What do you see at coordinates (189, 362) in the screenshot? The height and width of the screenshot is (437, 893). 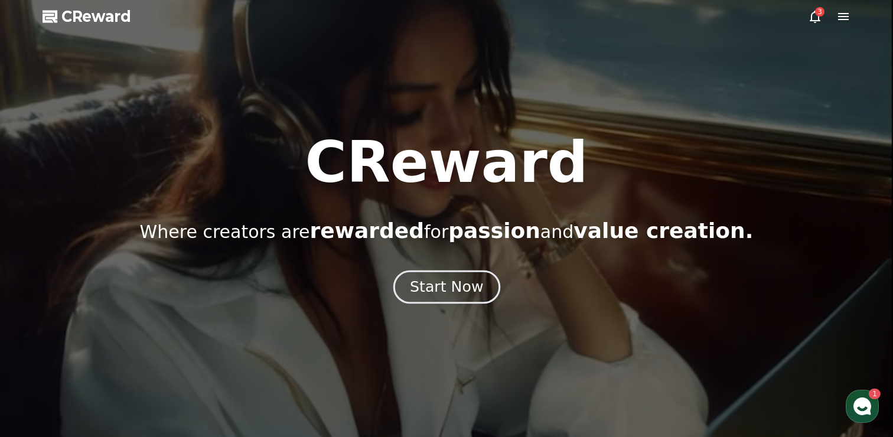 I see `span: Settings` at bounding box center [189, 362].